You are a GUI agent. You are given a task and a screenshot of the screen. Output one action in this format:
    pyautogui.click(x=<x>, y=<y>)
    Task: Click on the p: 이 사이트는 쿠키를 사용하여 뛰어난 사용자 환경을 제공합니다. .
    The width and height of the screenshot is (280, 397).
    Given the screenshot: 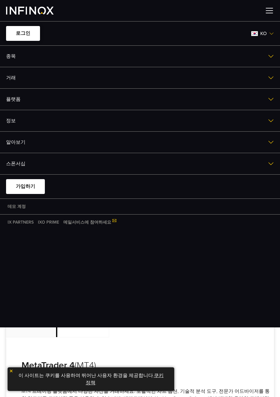 What is the action you would take?
    pyautogui.click(x=91, y=379)
    